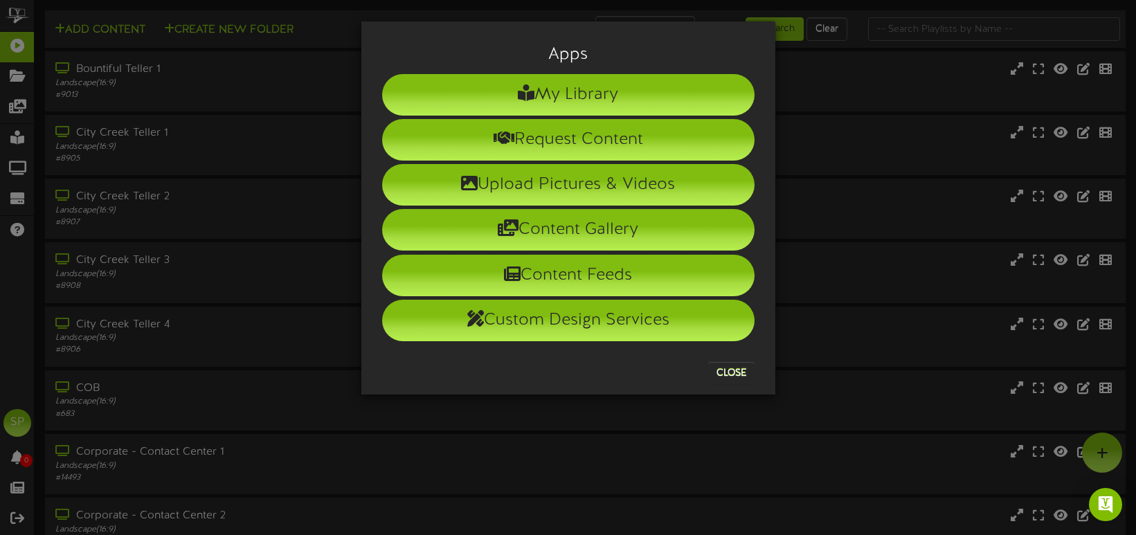  Describe the element at coordinates (1106, 505) in the screenshot. I see `div: Open Intercom Messenger` at that location.